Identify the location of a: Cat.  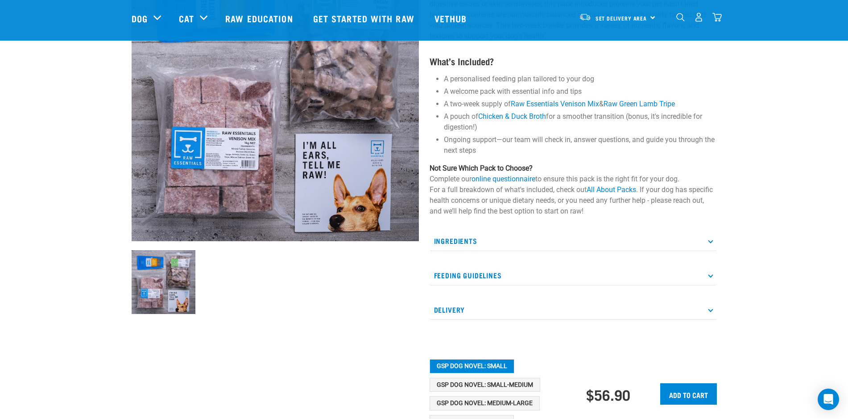
(187, 18).